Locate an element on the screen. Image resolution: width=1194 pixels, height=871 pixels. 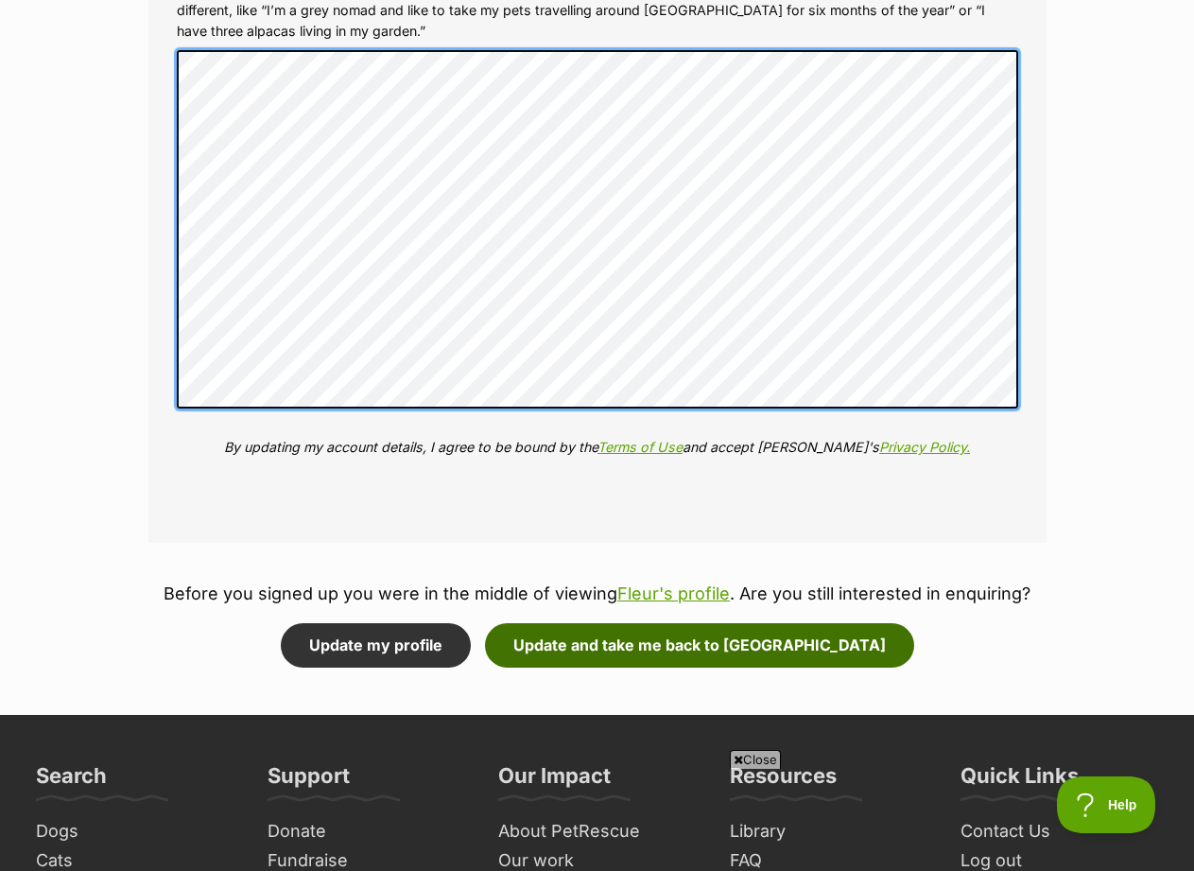
a: Fleur's profile is located at coordinates (673, 593).